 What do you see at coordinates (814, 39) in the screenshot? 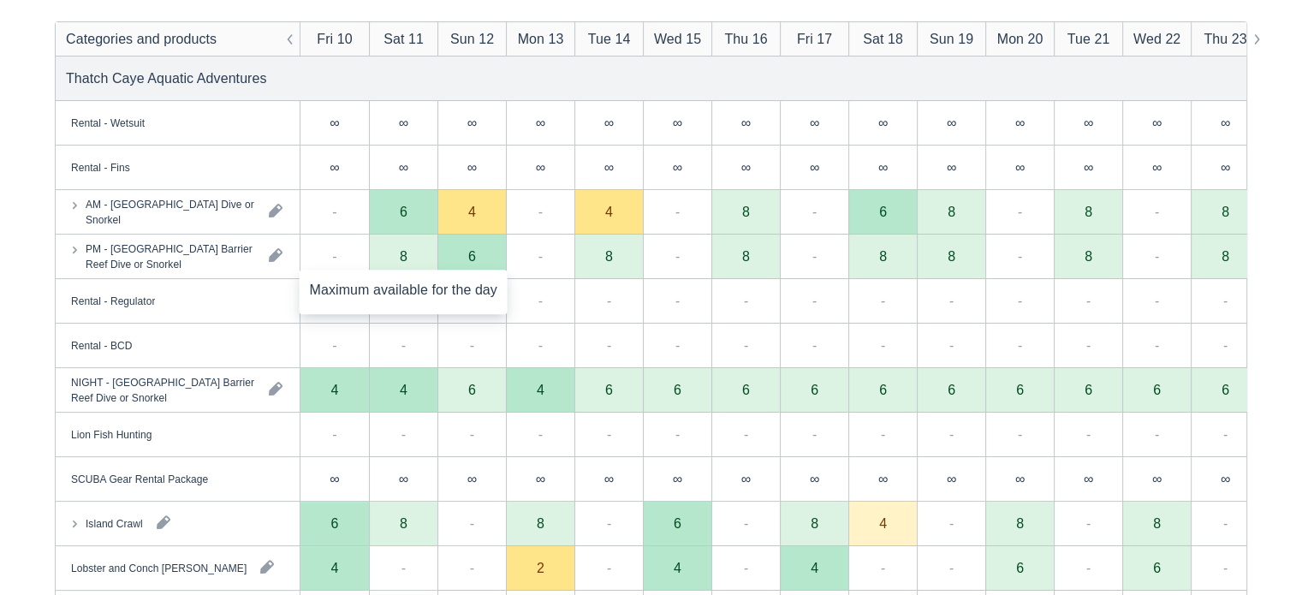
I see `div: Fri 17` at bounding box center [814, 39].